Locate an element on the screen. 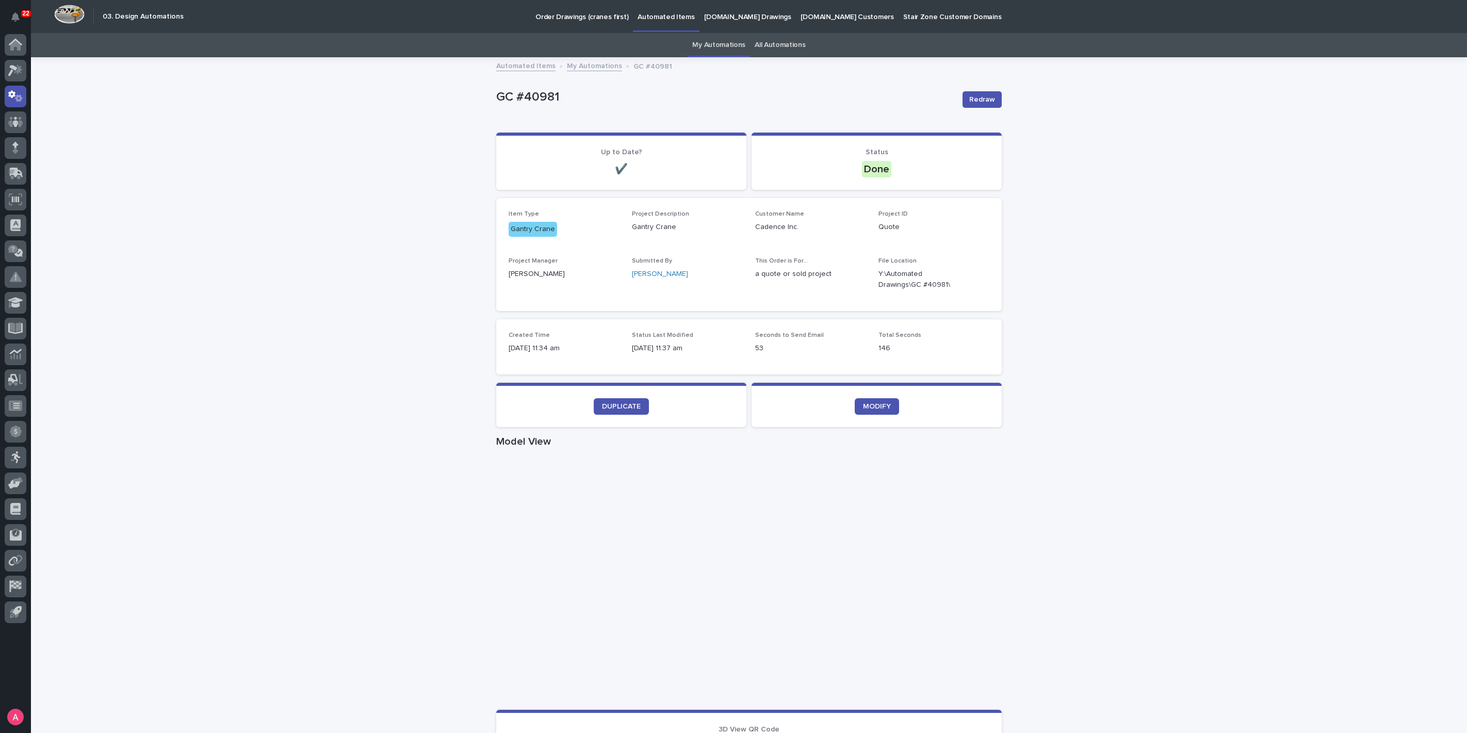 This screenshot has width=1467, height=733. span: Redraw is located at coordinates (982, 100).